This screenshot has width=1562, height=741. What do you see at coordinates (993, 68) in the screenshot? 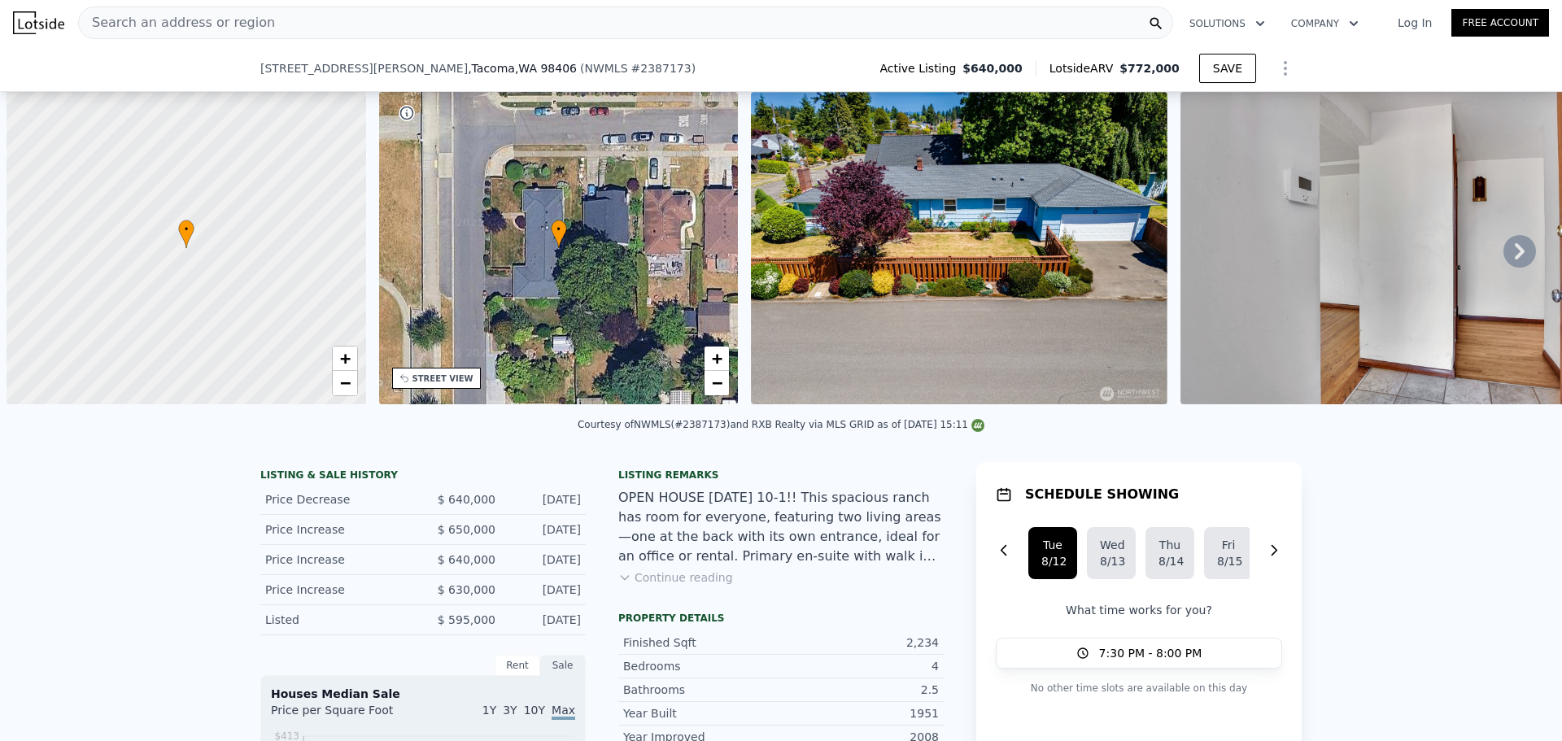
I see `span: $640,000` at bounding box center [993, 68].